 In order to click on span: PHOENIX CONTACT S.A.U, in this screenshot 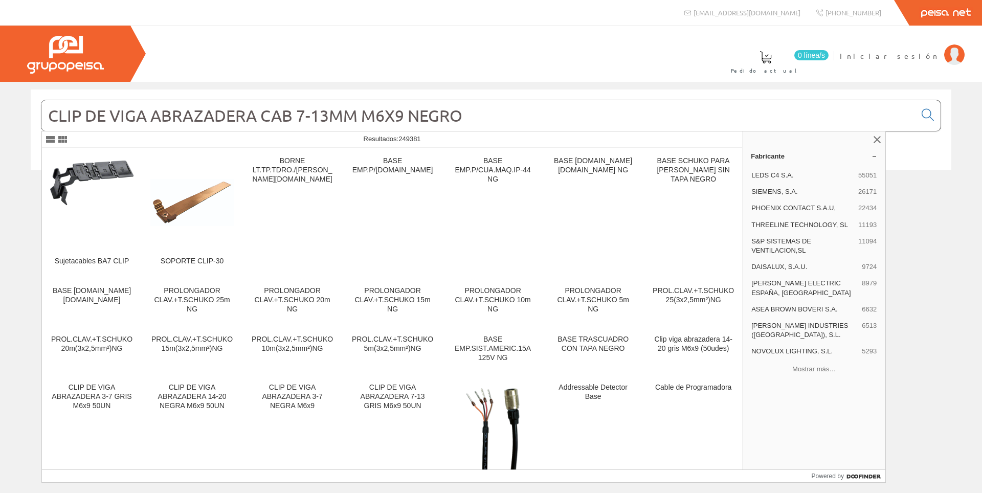, I will do `click(803, 208)`.